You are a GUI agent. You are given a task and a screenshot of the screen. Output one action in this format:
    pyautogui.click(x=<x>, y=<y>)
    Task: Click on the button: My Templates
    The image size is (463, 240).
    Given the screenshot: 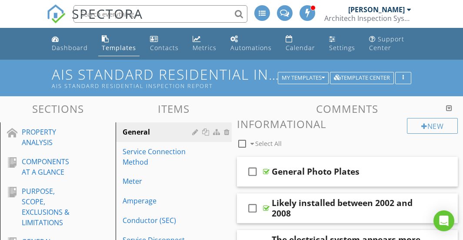 What is the action you would take?
    pyautogui.click(x=303, y=78)
    